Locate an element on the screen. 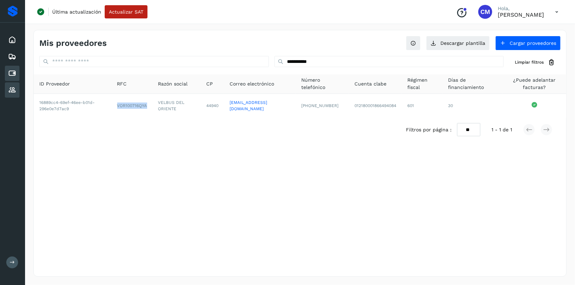 This screenshot has height=285, width=575. p: Cynthia Mendoza is located at coordinates (520, 15).